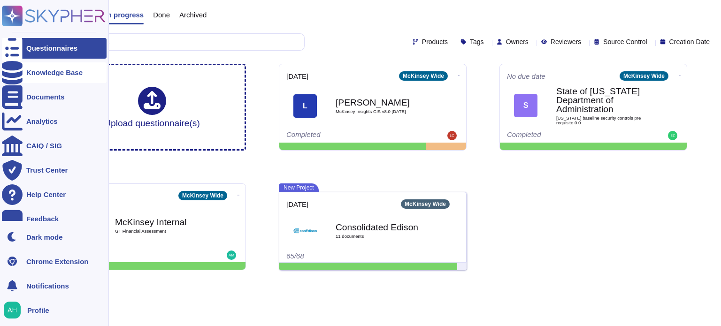  What do you see at coordinates (38, 310) in the screenshot?
I see `span: Profile` at bounding box center [38, 310].